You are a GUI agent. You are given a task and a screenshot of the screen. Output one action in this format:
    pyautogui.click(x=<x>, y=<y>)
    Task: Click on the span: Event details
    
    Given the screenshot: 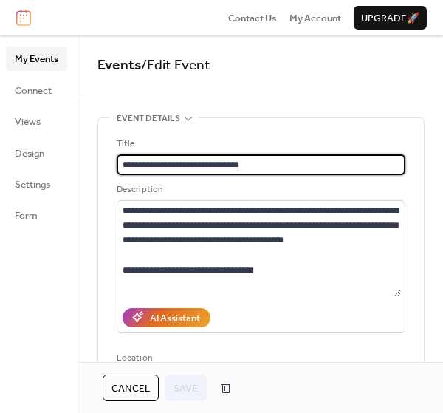 What is the action you would take?
    pyautogui.click(x=148, y=119)
    